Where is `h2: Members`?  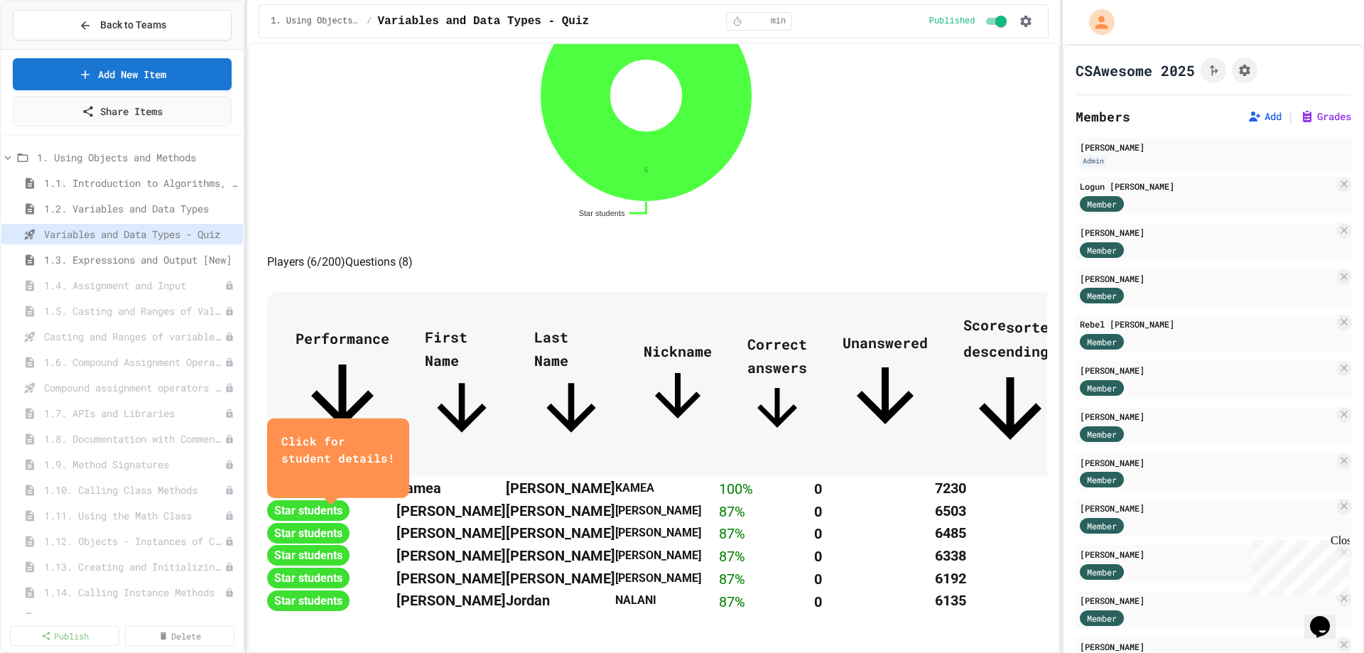
h2: Members is located at coordinates (1103, 117).